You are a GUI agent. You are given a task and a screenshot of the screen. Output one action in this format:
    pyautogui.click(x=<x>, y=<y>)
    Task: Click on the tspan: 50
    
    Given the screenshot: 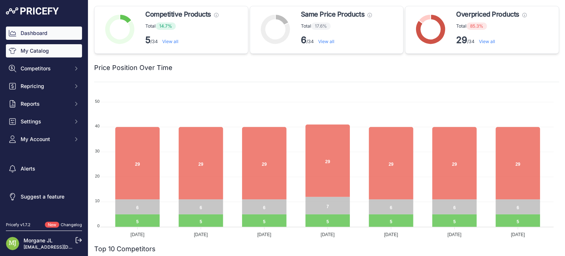 What is the action you would take?
    pyautogui.click(x=97, y=101)
    